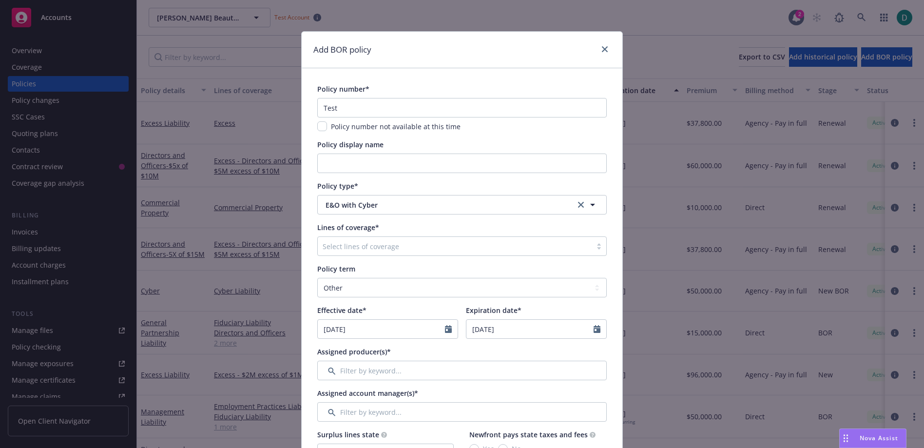 The image size is (924, 448). What do you see at coordinates (872, 438) in the screenshot?
I see `button: Nova Assist` at bounding box center [872, 438].